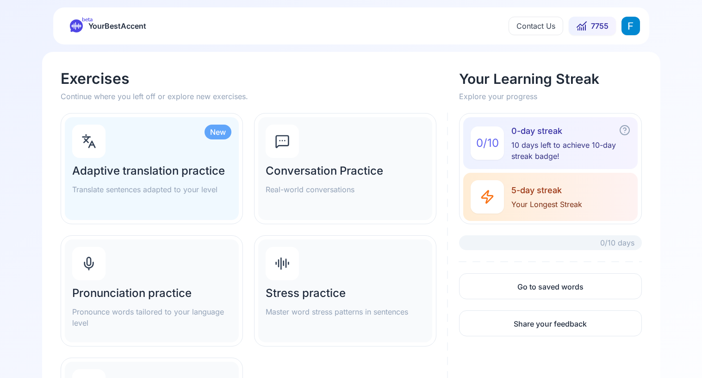 This screenshot has width=702, height=378. What do you see at coordinates (152, 171) in the screenshot?
I see `h2: Adaptive translation practice` at bounding box center [152, 171].